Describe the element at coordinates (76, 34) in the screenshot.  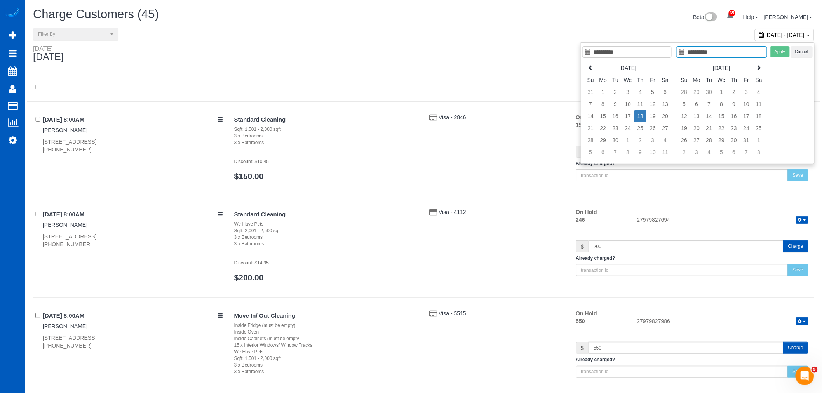
I see `button: Filter By` at that location.